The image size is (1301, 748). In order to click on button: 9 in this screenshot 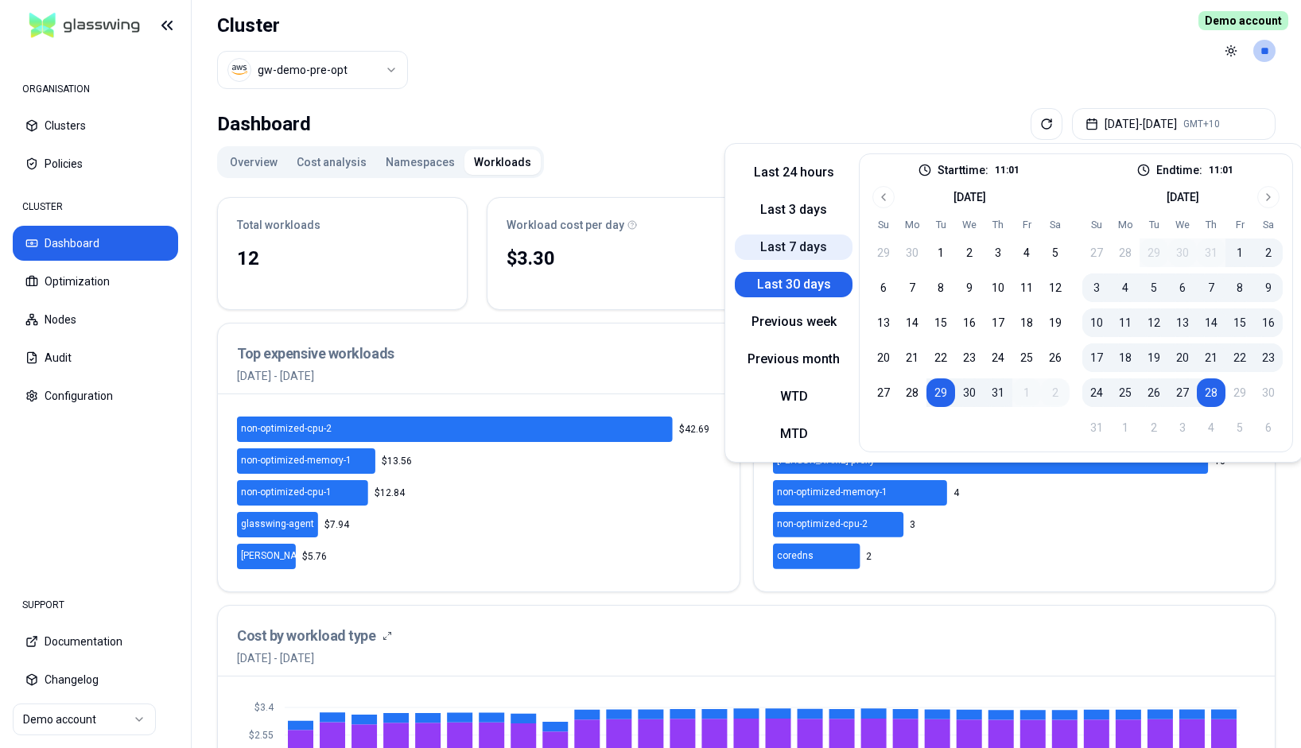, I will do `click(1269, 288)`.